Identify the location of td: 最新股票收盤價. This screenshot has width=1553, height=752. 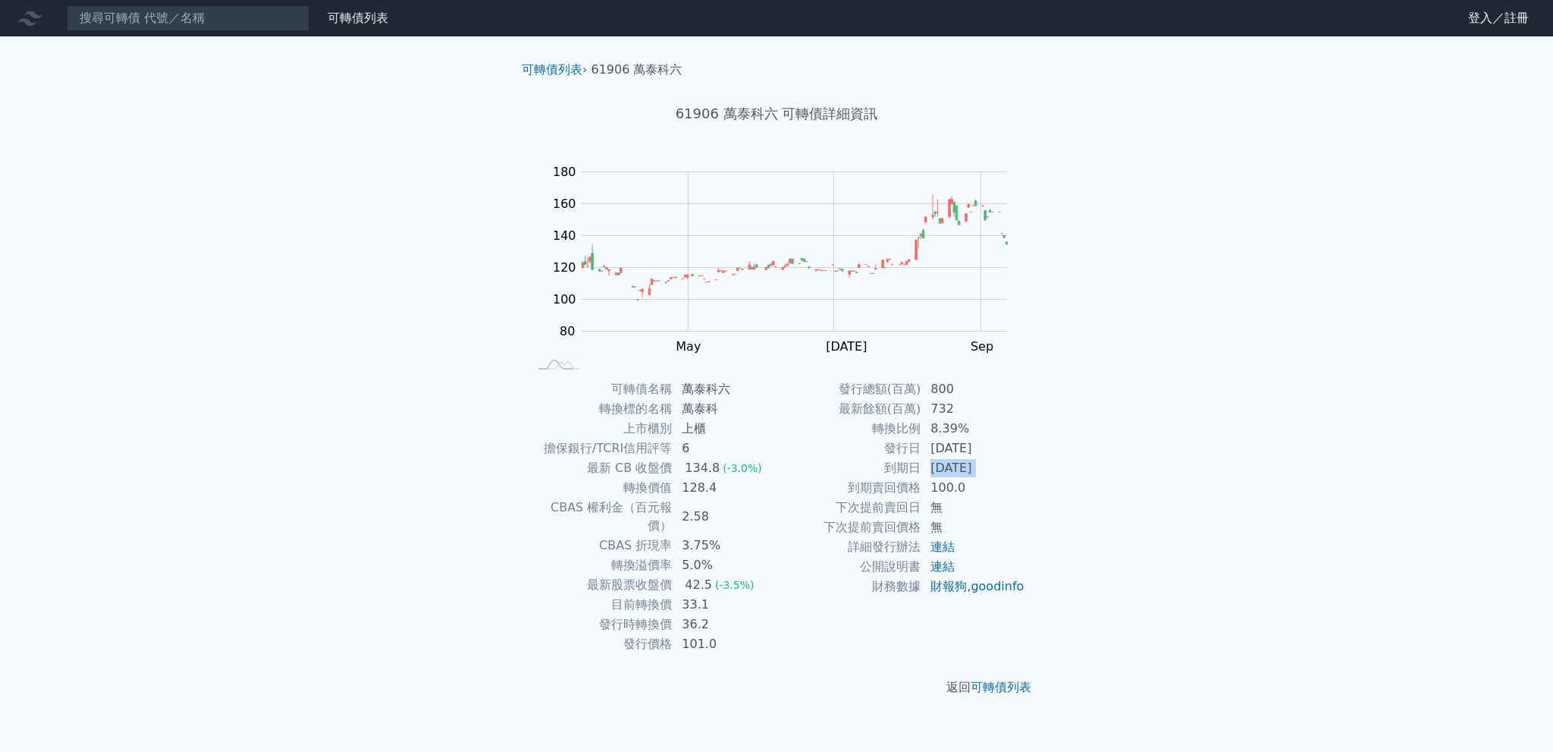
(600, 585).